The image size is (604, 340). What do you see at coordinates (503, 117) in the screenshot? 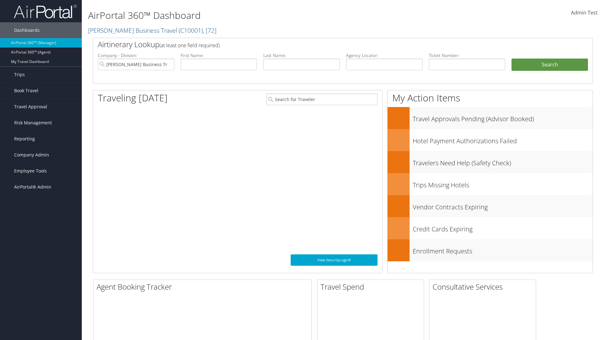
I see `h3: Travel Approvals Pending (Advisor Booked)` at bounding box center [503, 117].